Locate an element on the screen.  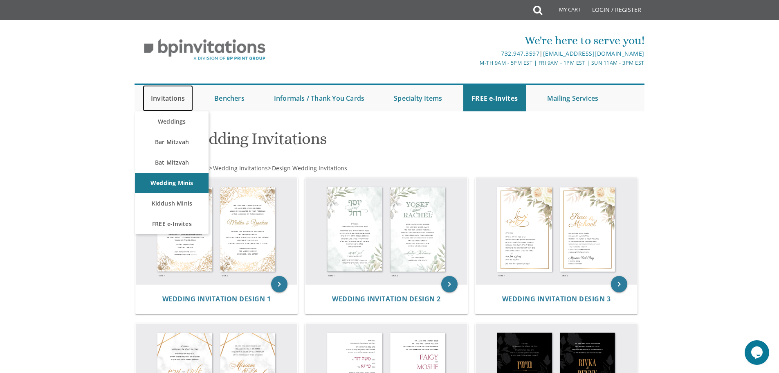
a: Design Wedding Invitations is located at coordinates (309, 168).